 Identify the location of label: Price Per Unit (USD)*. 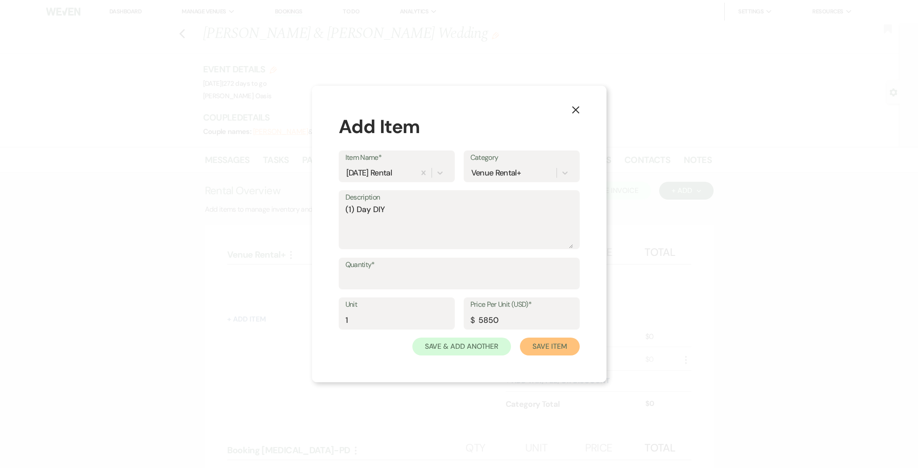
(522, 304).